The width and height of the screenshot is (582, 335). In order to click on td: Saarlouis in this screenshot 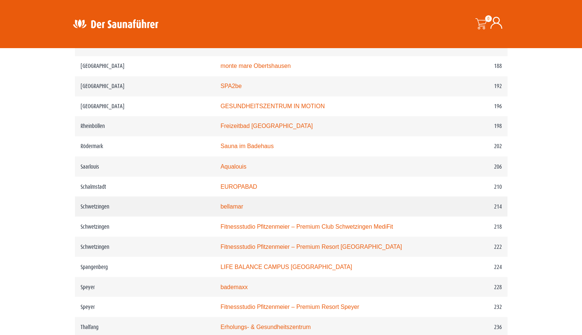, I will do `click(145, 166)`.